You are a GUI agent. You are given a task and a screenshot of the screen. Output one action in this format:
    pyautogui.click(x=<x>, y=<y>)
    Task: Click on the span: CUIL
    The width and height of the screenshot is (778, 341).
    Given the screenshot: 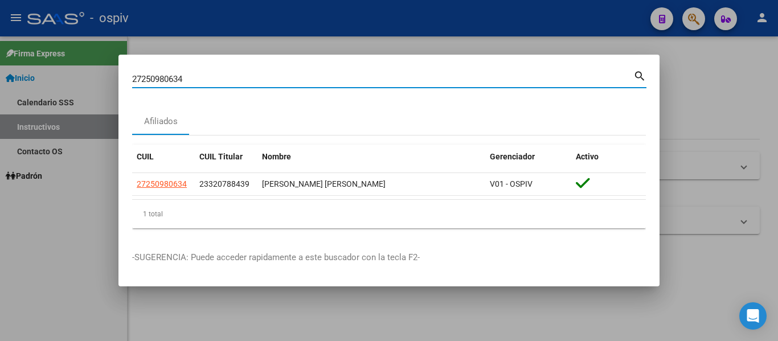 What is the action you would take?
    pyautogui.click(x=145, y=157)
    